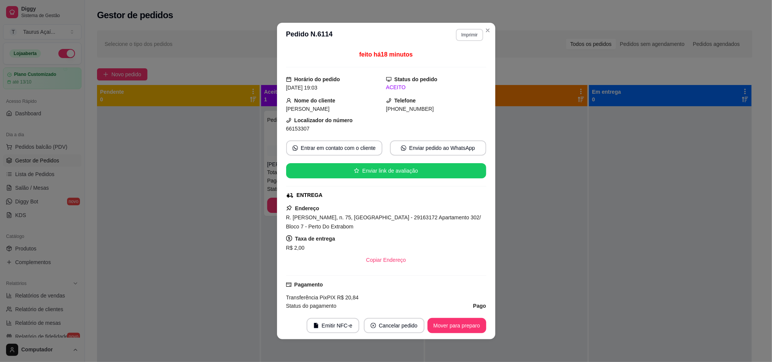  I want to click on strong: Nome do cliente, so click(315, 100).